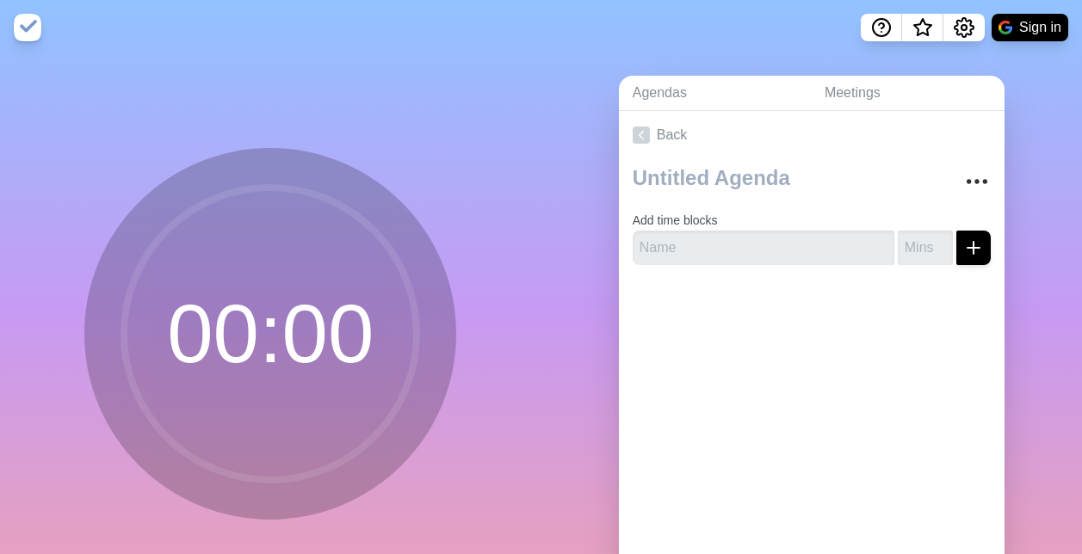  What do you see at coordinates (28, 28) in the screenshot?
I see `img: timeblocks logo` at bounding box center [28, 28].